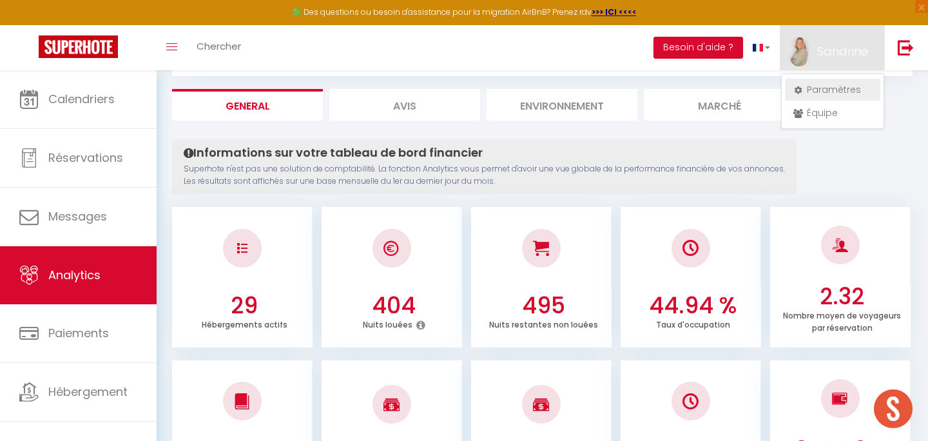  What do you see at coordinates (693, 305) in the screenshot?
I see `h3: 44.94 %` at bounding box center [693, 305].